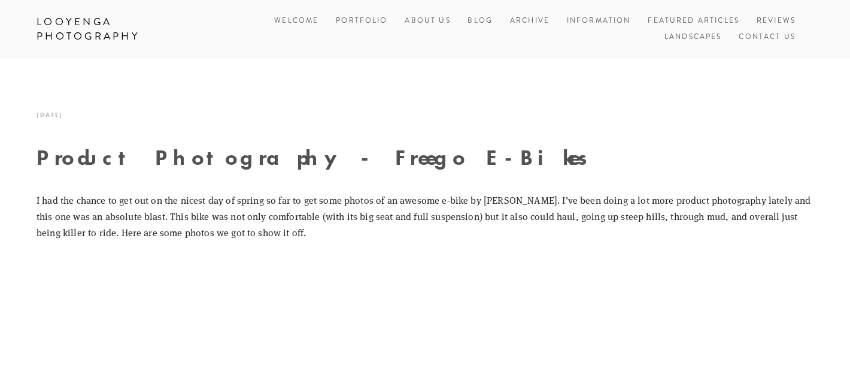  What do you see at coordinates (776, 21) in the screenshot?
I see `a: Reviews` at bounding box center [776, 21].